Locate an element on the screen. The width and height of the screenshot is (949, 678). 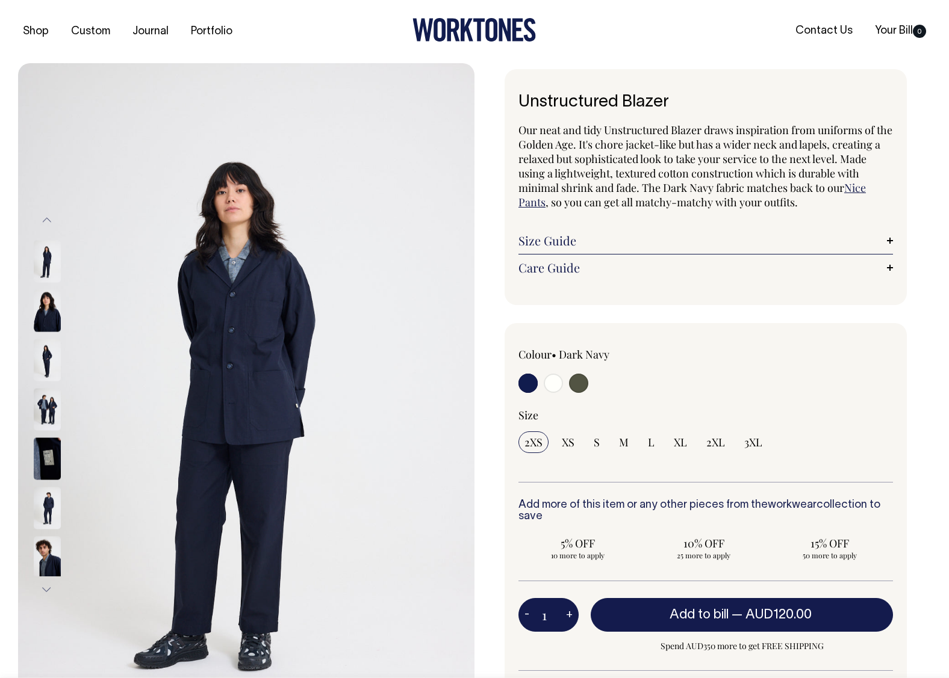
span: Add to bill is located at coordinates (699, 615).